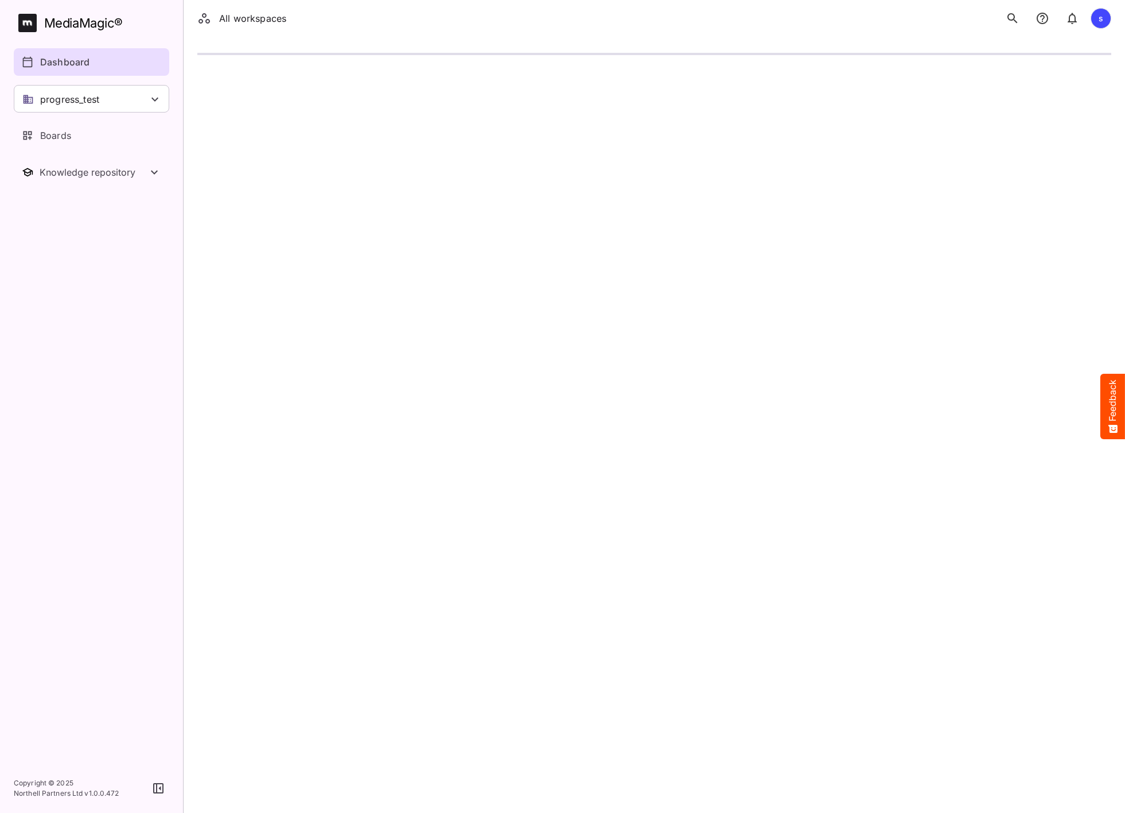  What do you see at coordinates (91, 172) in the screenshot?
I see `button: Toggle Knowledge repository` at bounding box center [91, 172].